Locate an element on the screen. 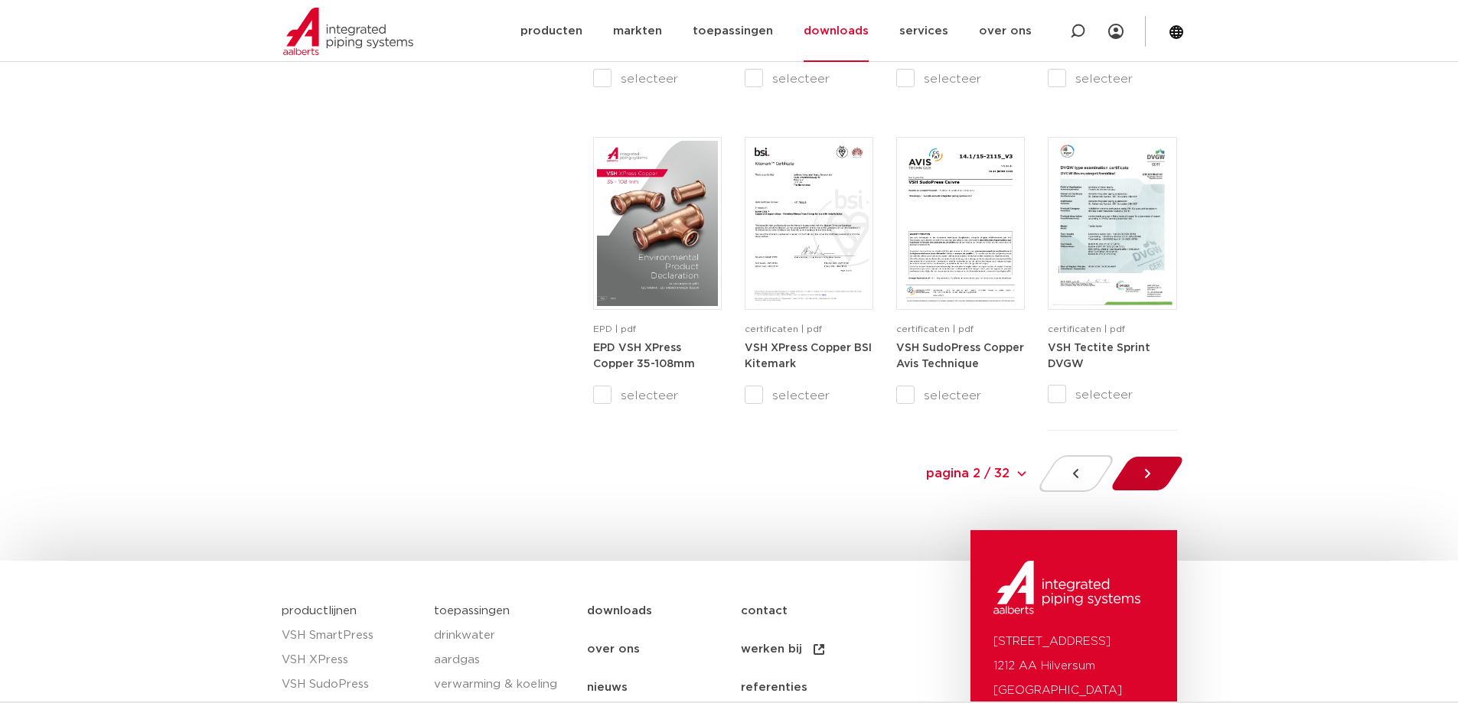 This screenshot has width=1458, height=703. a: over ons is located at coordinates (664, 650).